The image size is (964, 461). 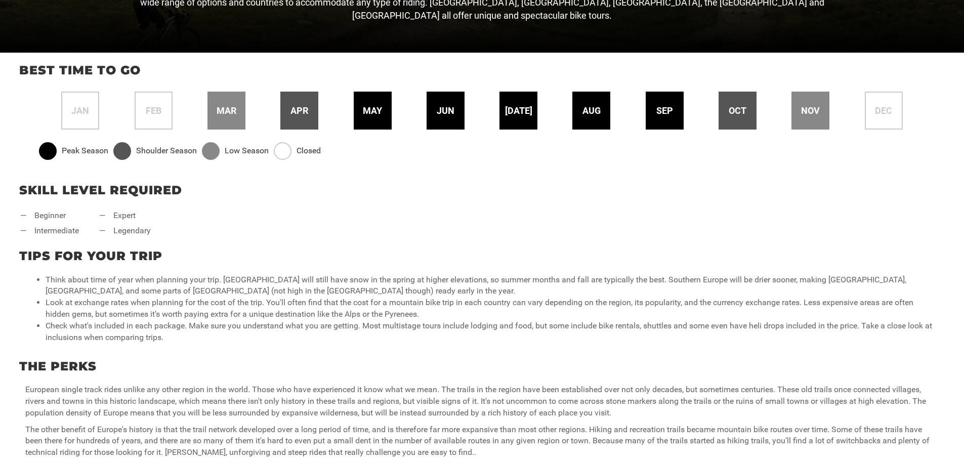 What do you see at coordinates (482, 256) in the screenshot?
I see `p: Tips for your trip` at bounding box center [482, 256].